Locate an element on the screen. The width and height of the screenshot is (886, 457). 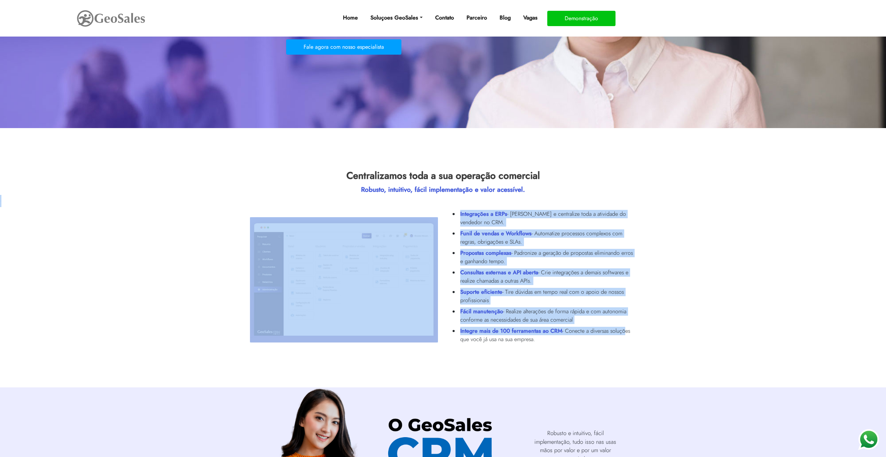
a: Soluçoes GeoSales is located at coordinates (396, 18).